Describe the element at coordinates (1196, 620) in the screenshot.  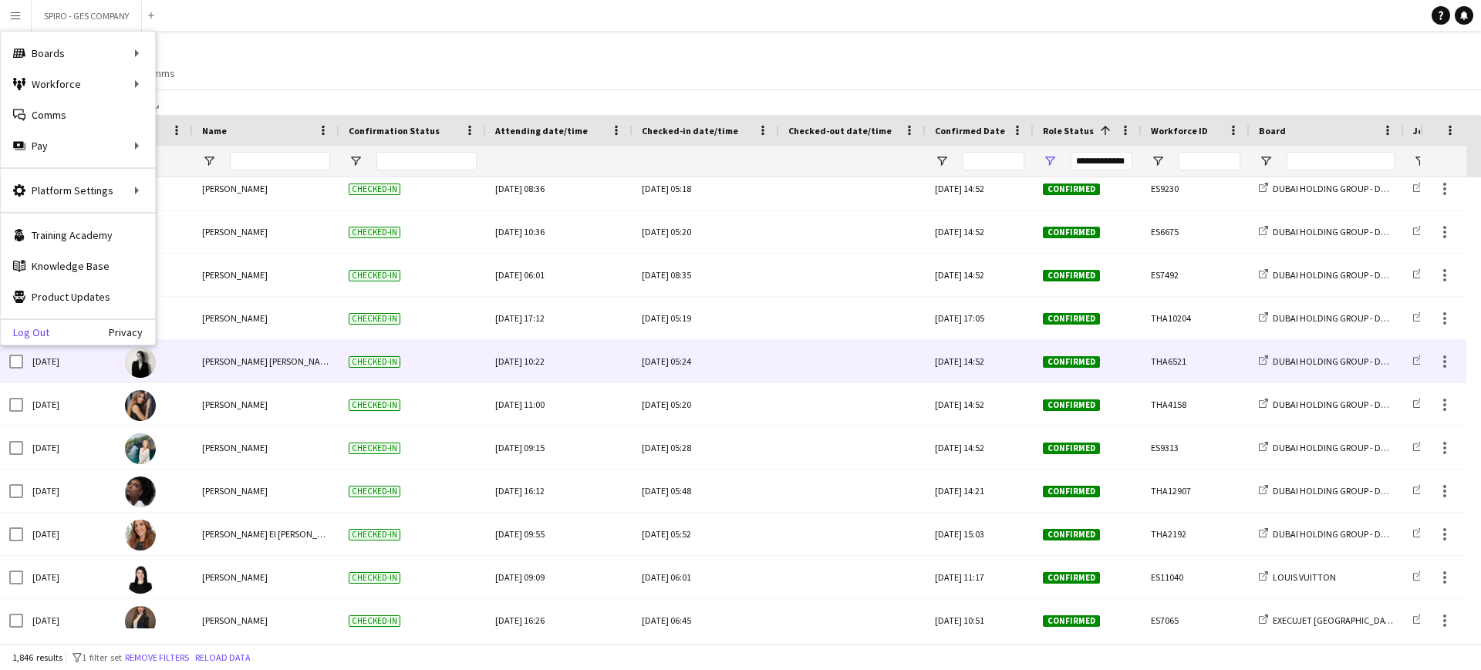
I see `div: ES7065` at that location.